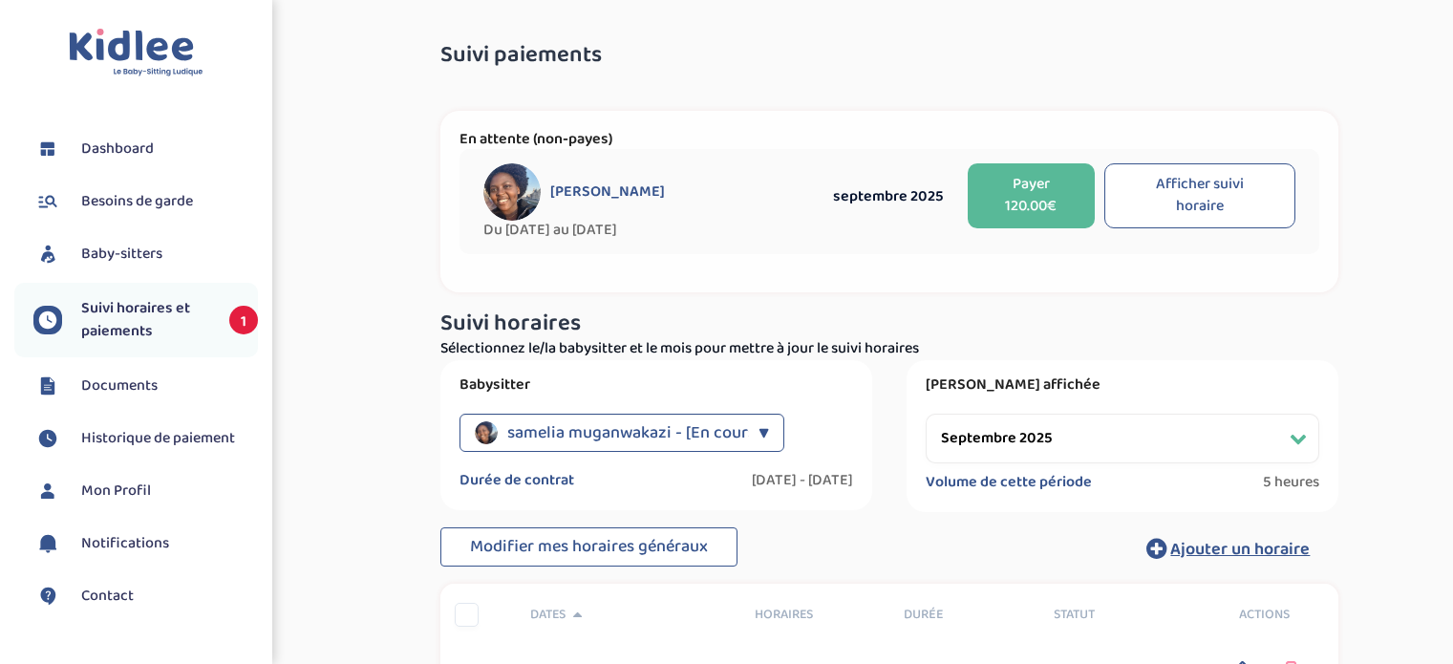 The width and height of the screenshot is (1453, 664). What do you see at coordinates (1228, 548) in the screenshot?
I see `button: Ajouter un horaire` at bounding box center [1228, 548].